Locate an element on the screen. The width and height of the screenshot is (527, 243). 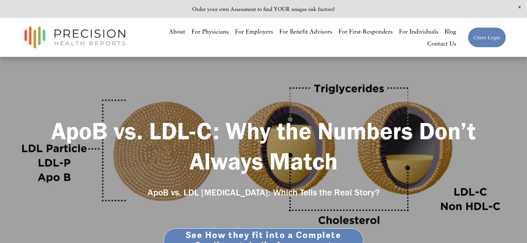
a: About is located at coordinates (177, 32).